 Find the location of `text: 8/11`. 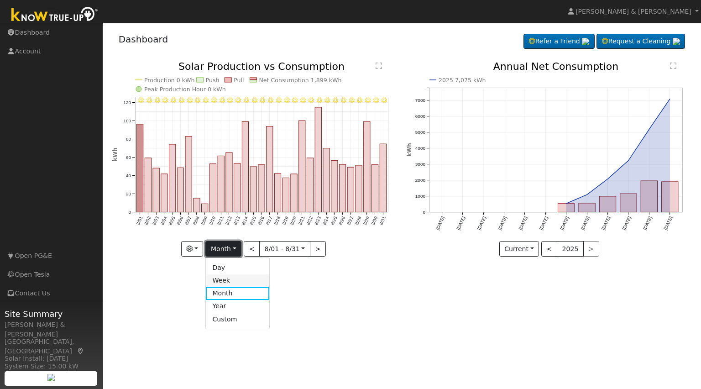

text: 8/11 is located at coordinates (220, 220).